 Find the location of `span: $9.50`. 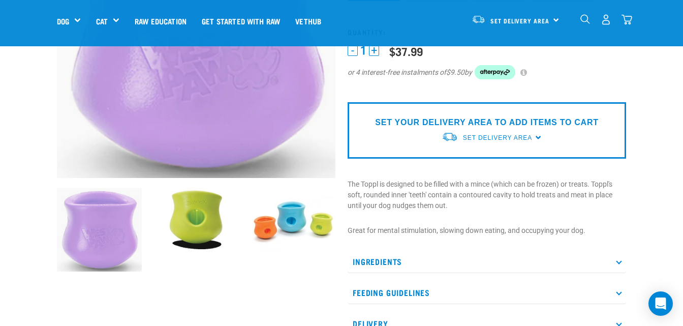

span: $9.50 is located at coordinates (456, 72).